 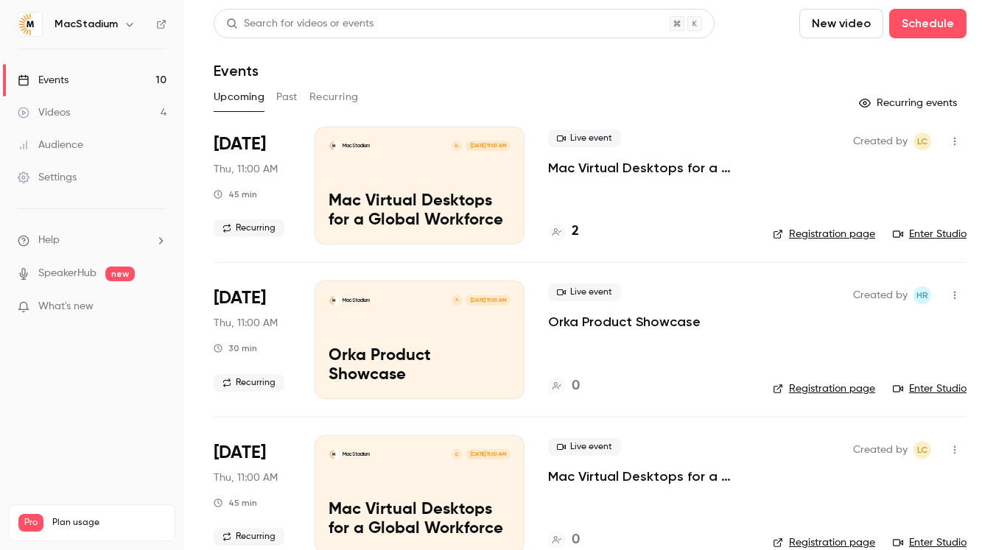 What do you see at coordinates (31, 523) in the screenshot?
I see `span: Pro` at bounding box center [31, 523].